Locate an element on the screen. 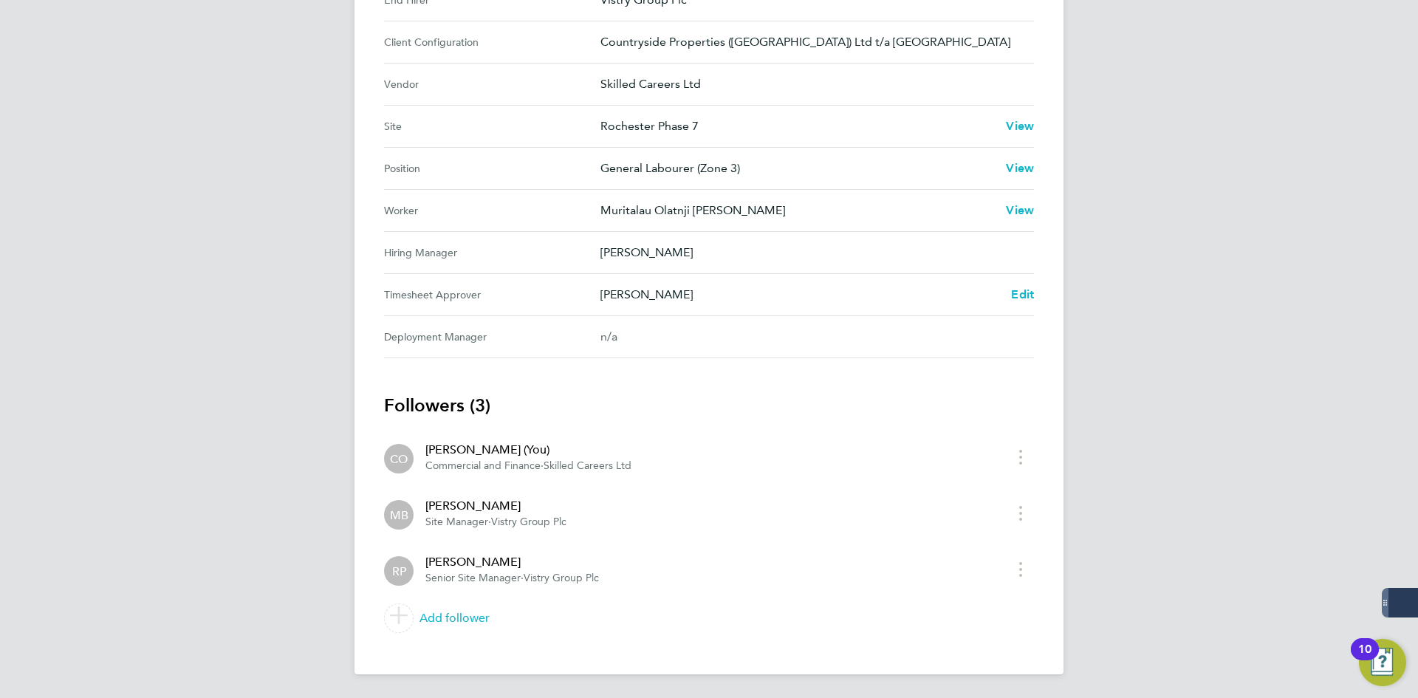 This screenshot has width=1418, height=698. a: Edit is located at coordinates (1022, 295).